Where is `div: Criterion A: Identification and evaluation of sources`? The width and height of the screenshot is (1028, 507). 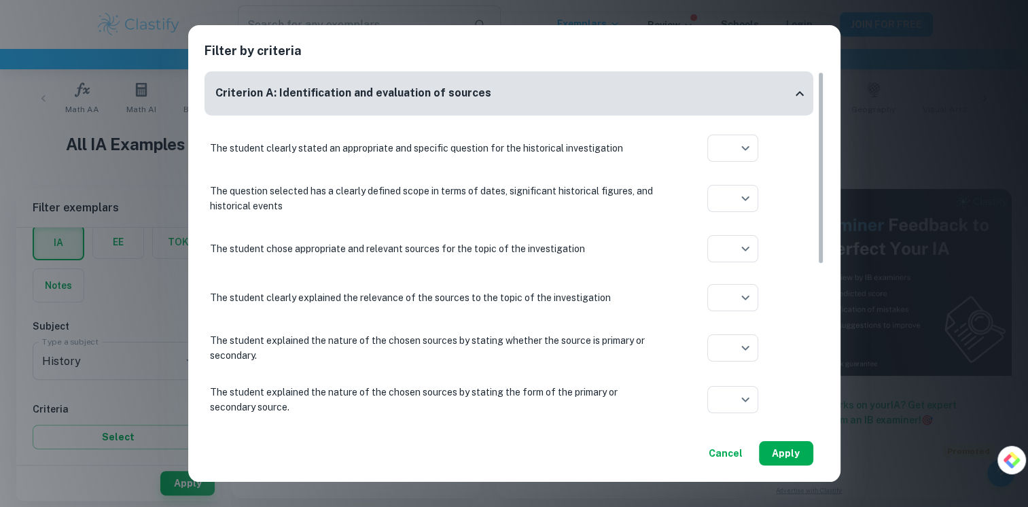 div: Criterion A: Identification and evaluation of sources is located at coordinates (509, 93).